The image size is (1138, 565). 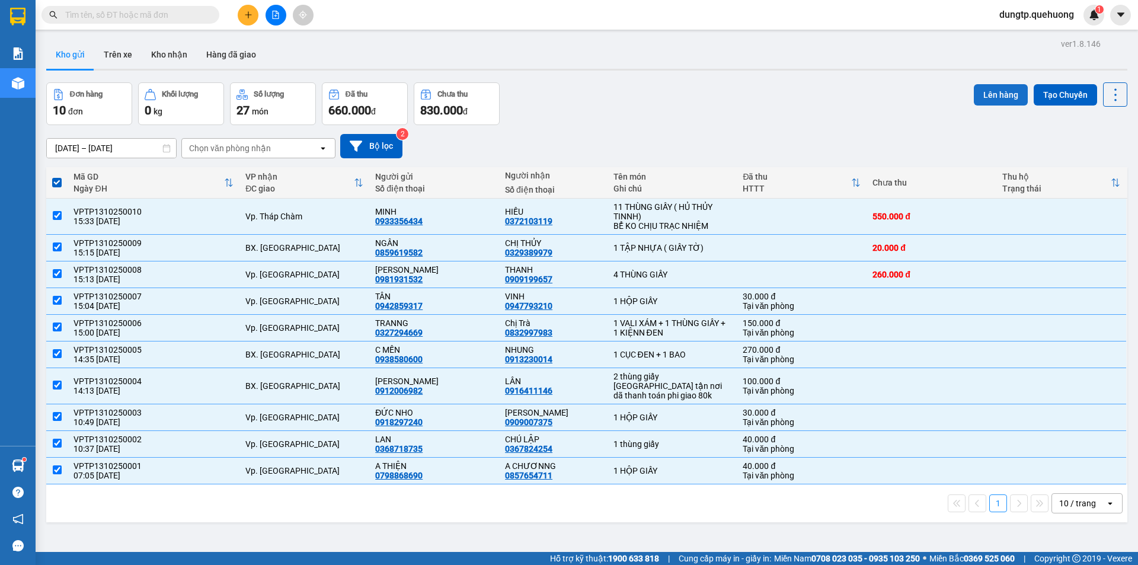 What do you see at coordinates (672, 376) in the screenshot?
I see `div: 2 thùng giấy` at bounding box center [672, 376].